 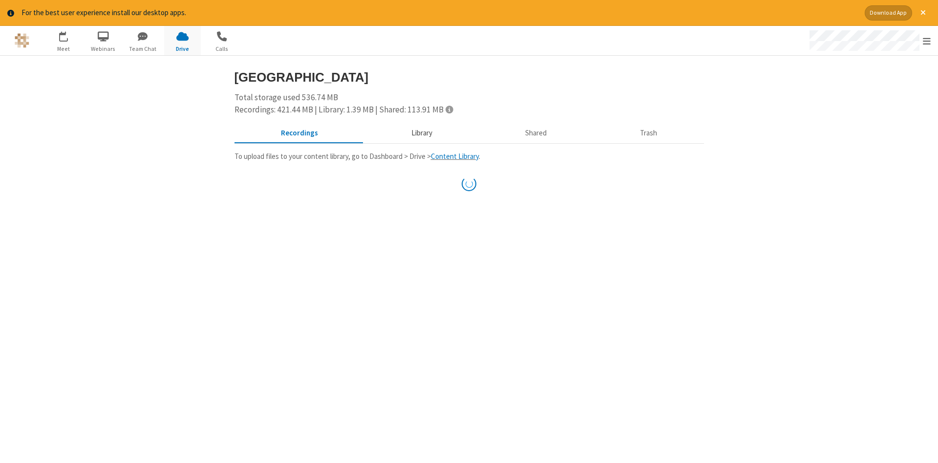 I want to click on button: Shared during meetings, so click(x=536, y=133).